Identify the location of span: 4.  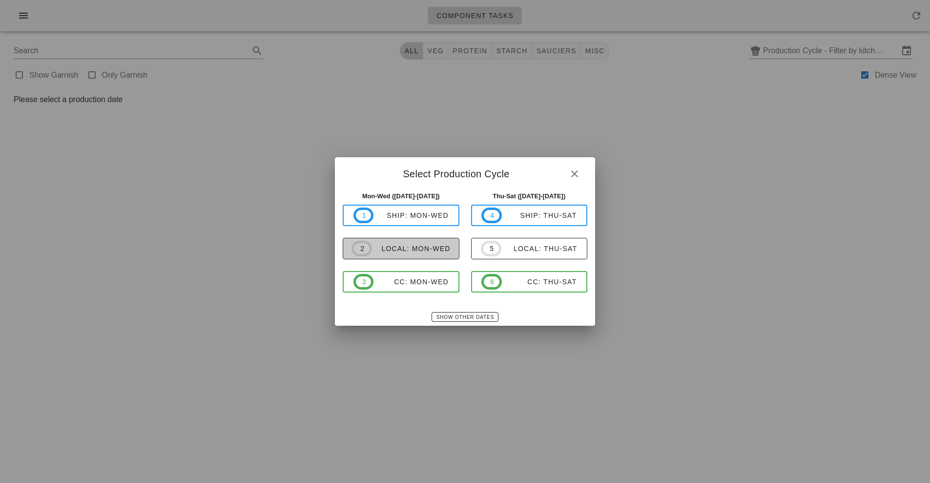
(491, 215).